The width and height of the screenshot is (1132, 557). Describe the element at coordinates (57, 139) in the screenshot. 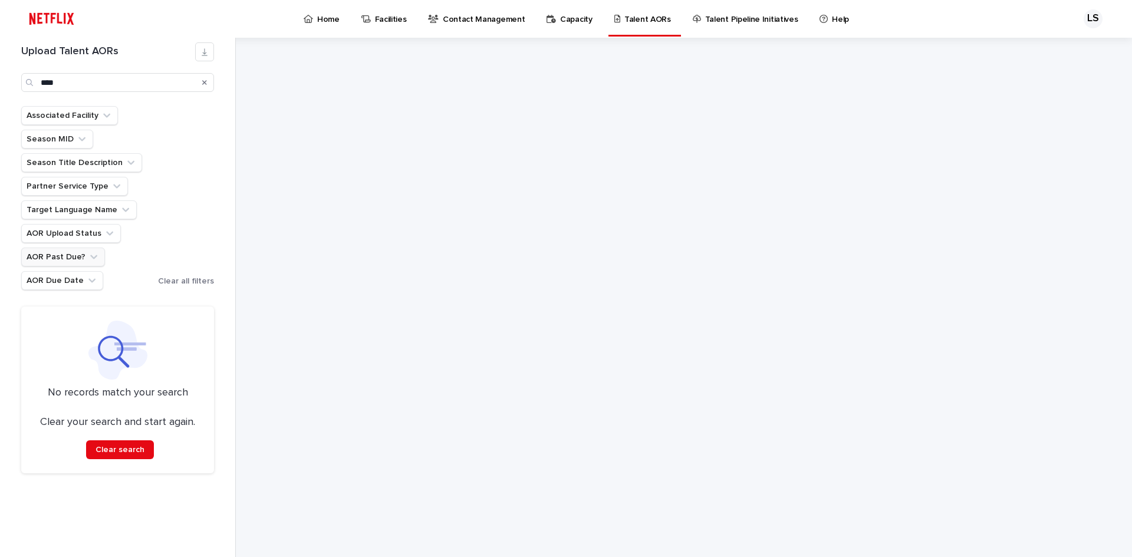

I see `button: Season MID` at that location.